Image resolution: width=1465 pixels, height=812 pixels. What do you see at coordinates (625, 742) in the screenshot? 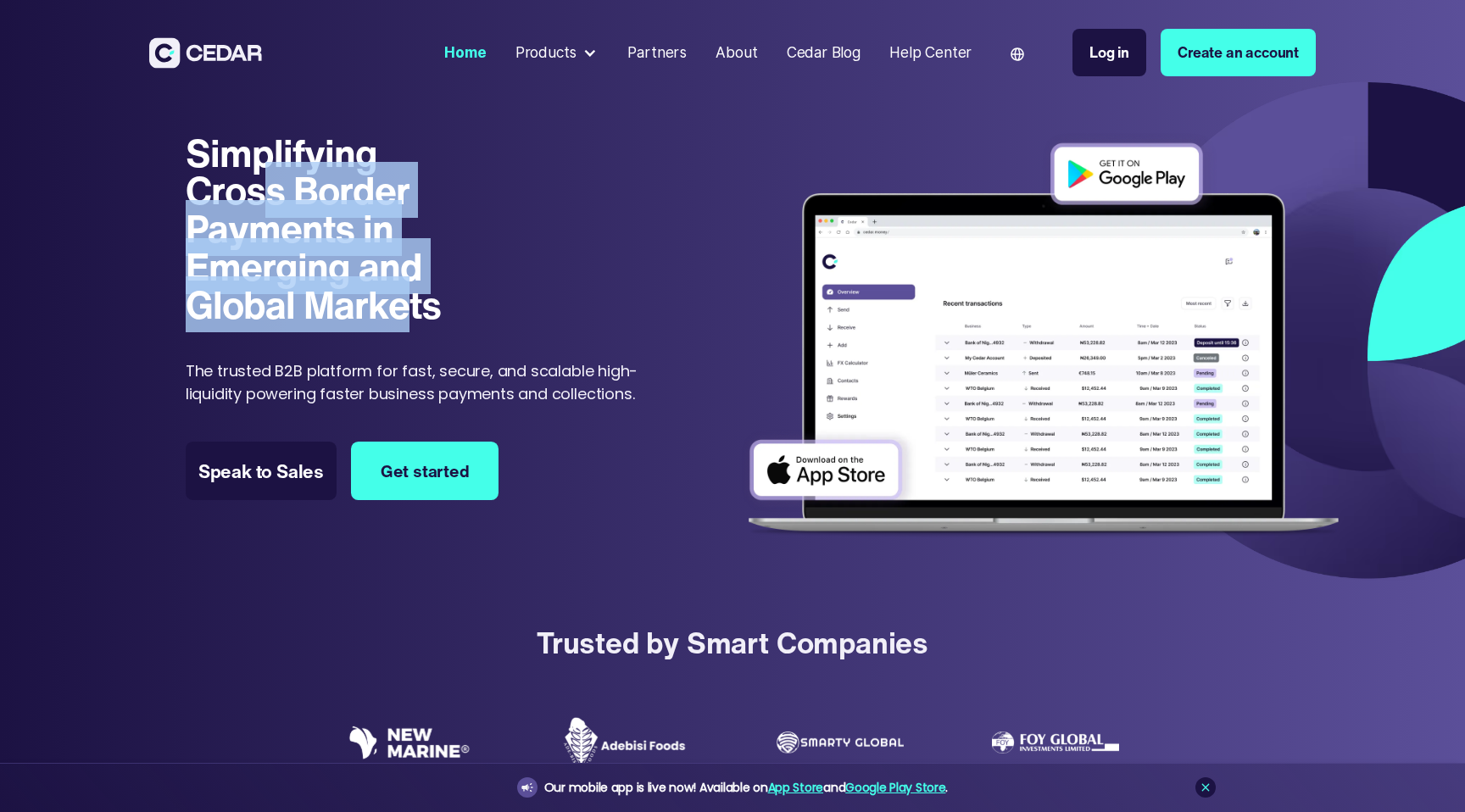
I see `img: Adebisi Foods logo` at bounding box center [625, 742].